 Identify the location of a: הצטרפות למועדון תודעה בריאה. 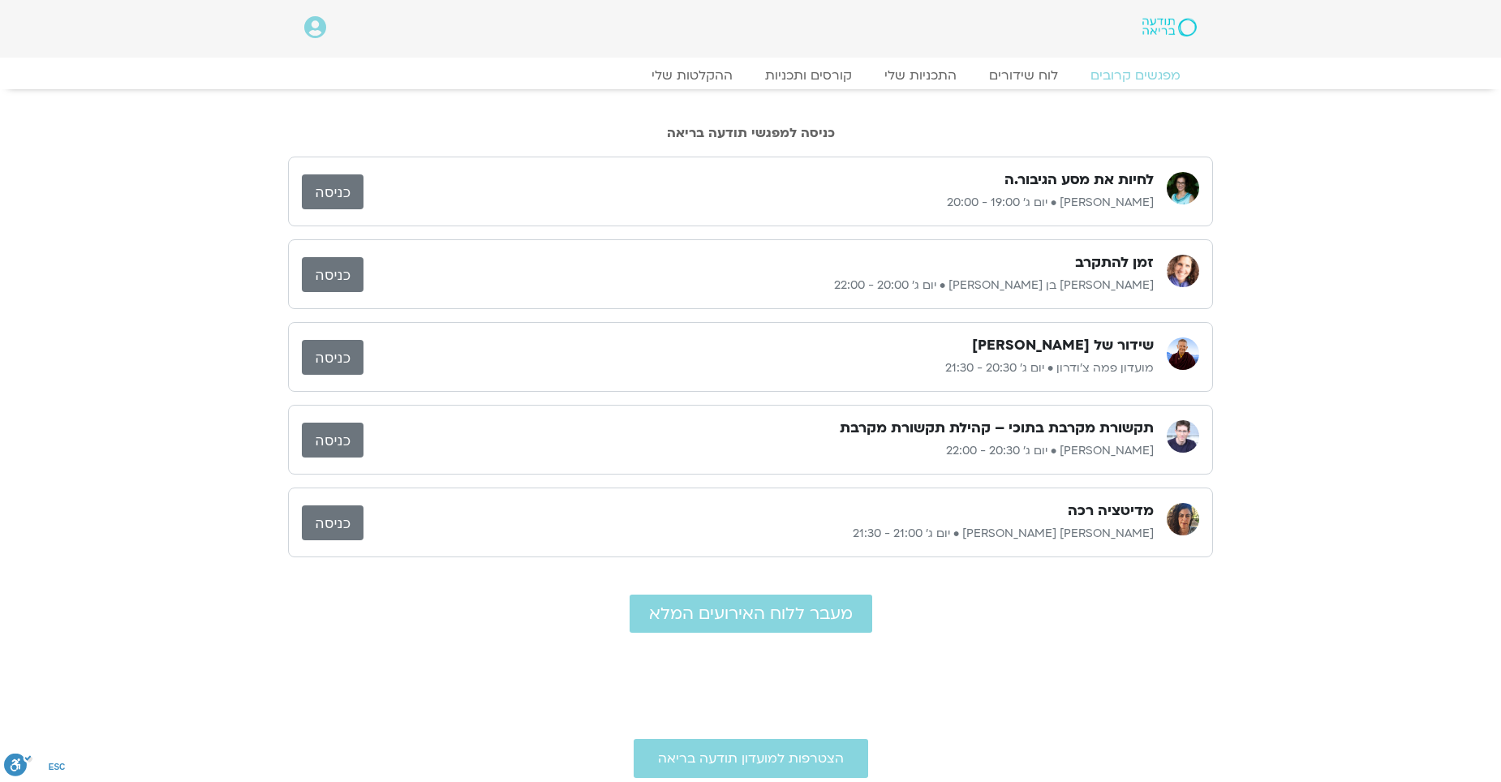
(750, 759).